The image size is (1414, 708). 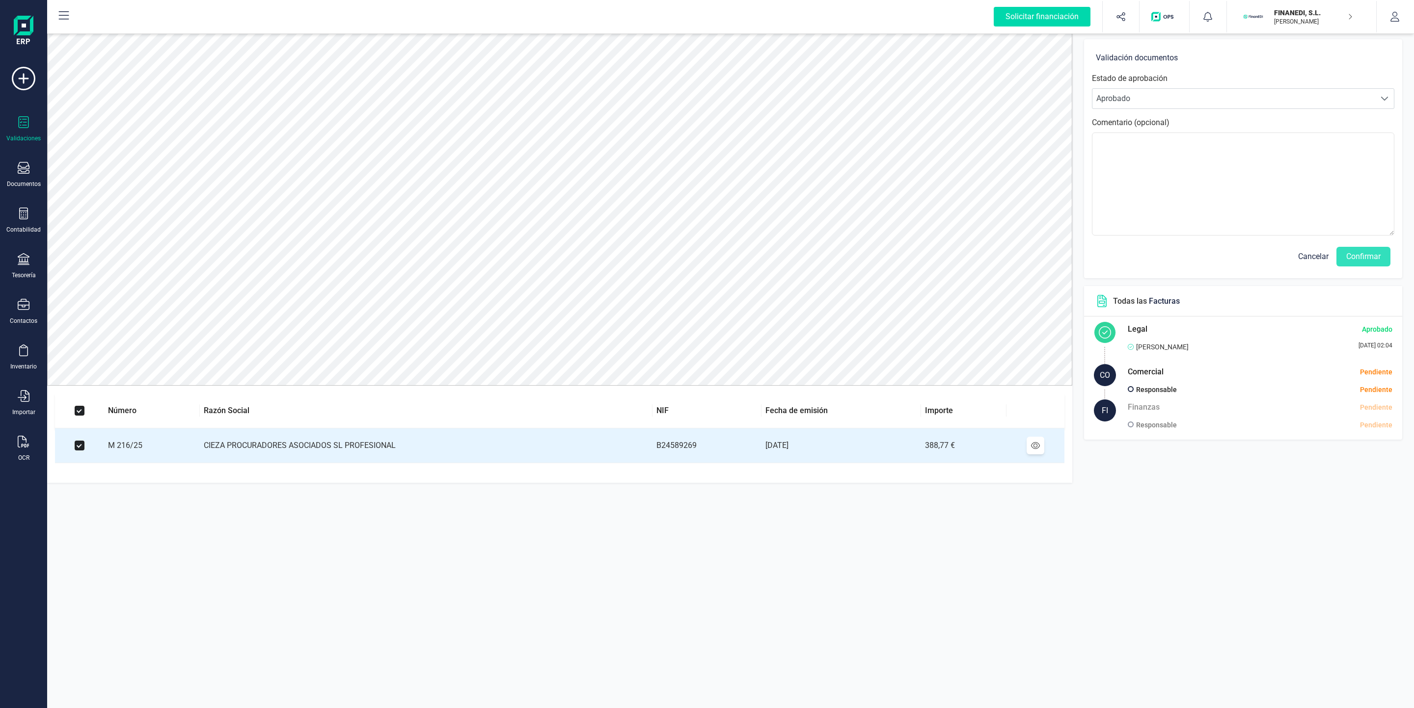 What do you see at coordinates (1042, 17) in the screenshot?
I see `div: Solicitar financiación` at bounding box center [1042, 17].